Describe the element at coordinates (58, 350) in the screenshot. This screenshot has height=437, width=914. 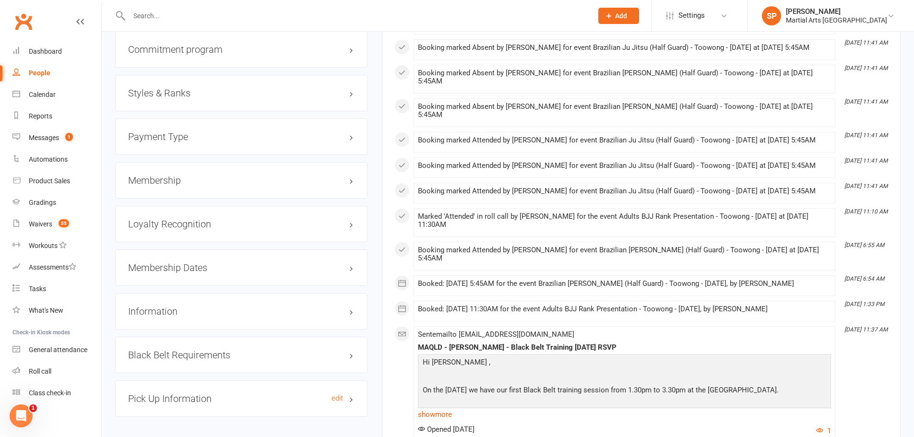
I see `div: General attendance` at that location.